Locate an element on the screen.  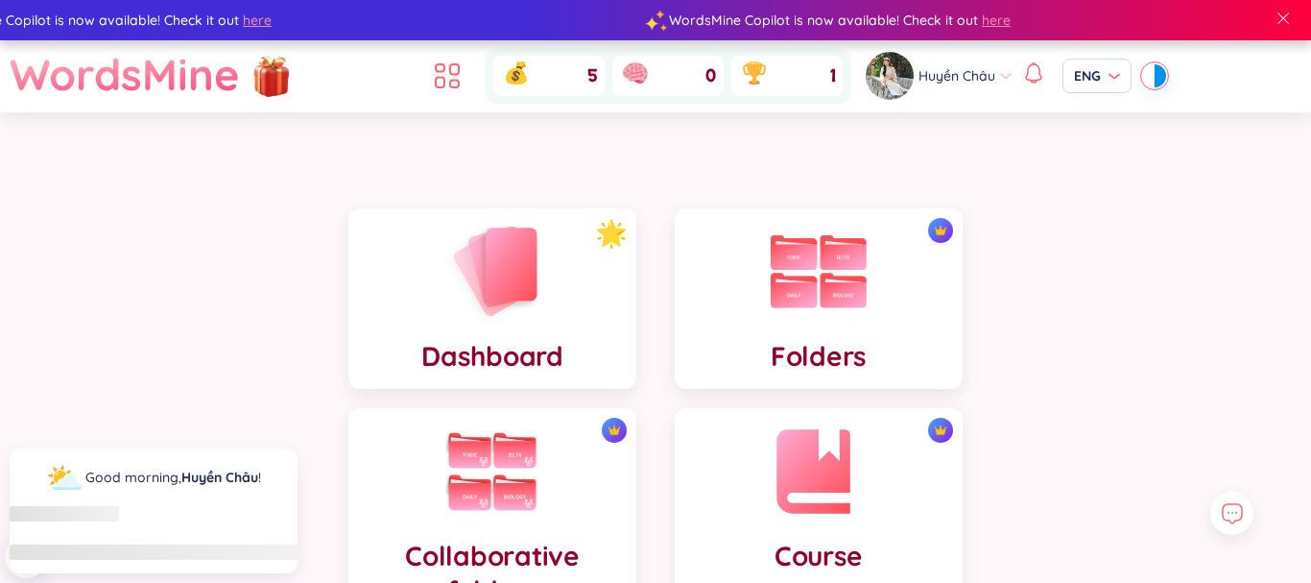
span: Huyền Châu is located at coordinates (957, 76).